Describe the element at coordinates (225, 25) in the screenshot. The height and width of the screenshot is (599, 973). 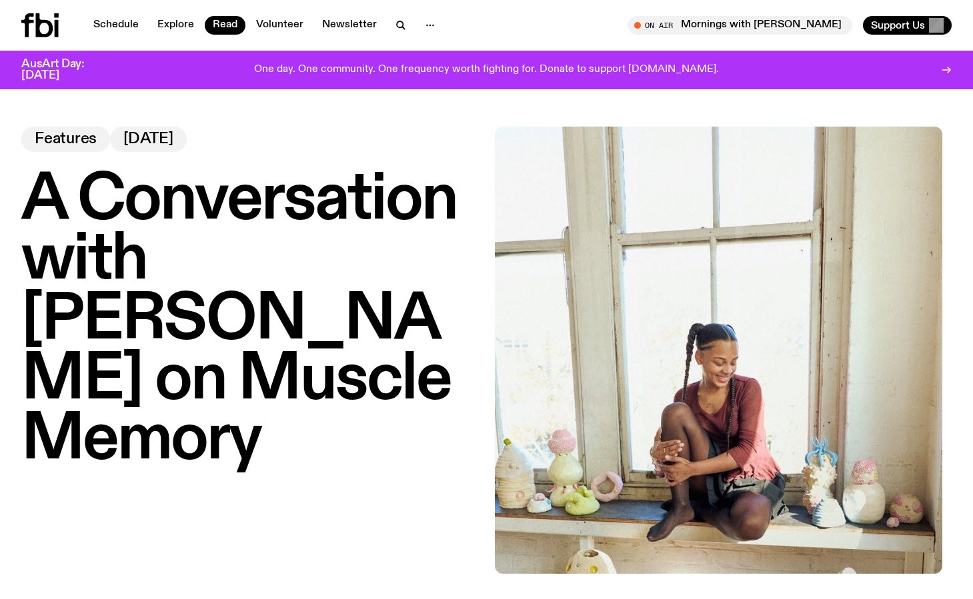
I see `a: Read` at that location.